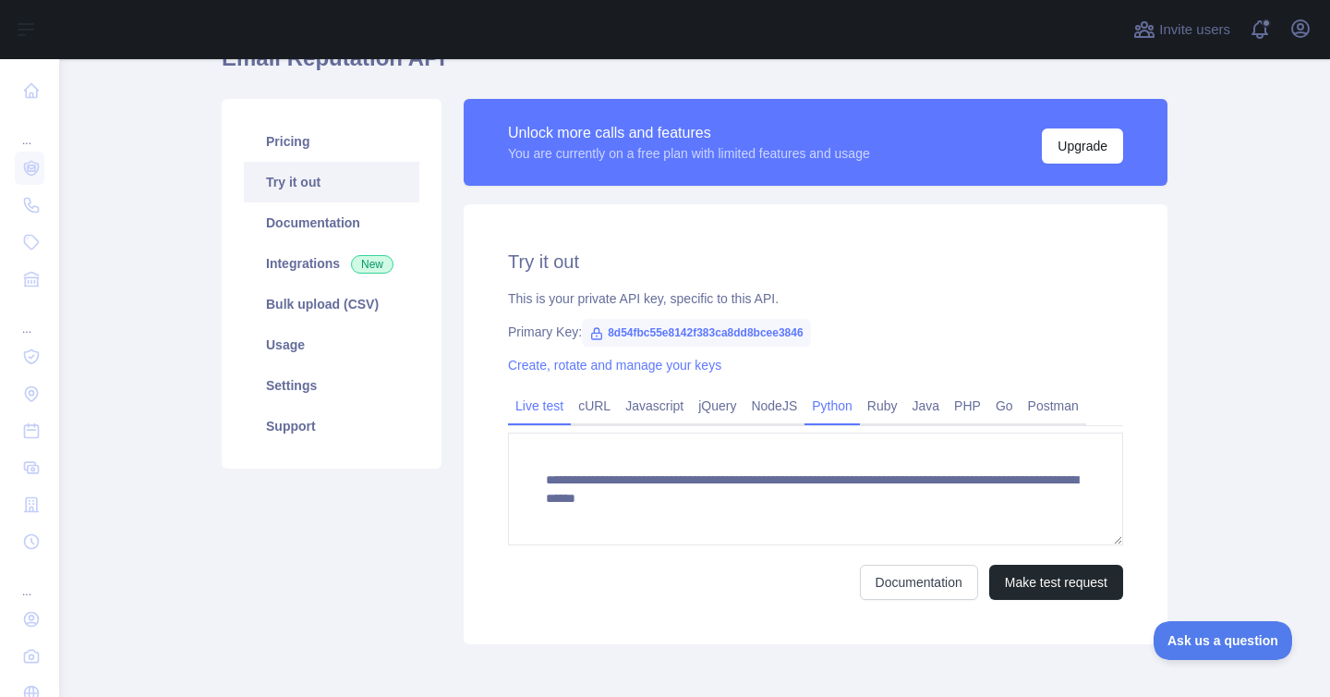  What do you see at coordinates (332, 304) in the screenshot?
I see `a: Bulk upload (CSV)` at bounding box center [332, 304].